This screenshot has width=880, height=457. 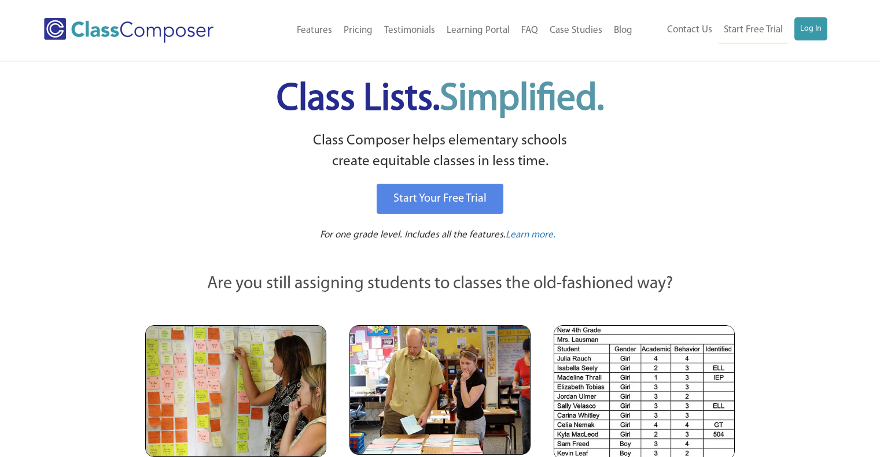 I want to click on span: For one grade level. Includes all the features., so click(x=412, y=235).